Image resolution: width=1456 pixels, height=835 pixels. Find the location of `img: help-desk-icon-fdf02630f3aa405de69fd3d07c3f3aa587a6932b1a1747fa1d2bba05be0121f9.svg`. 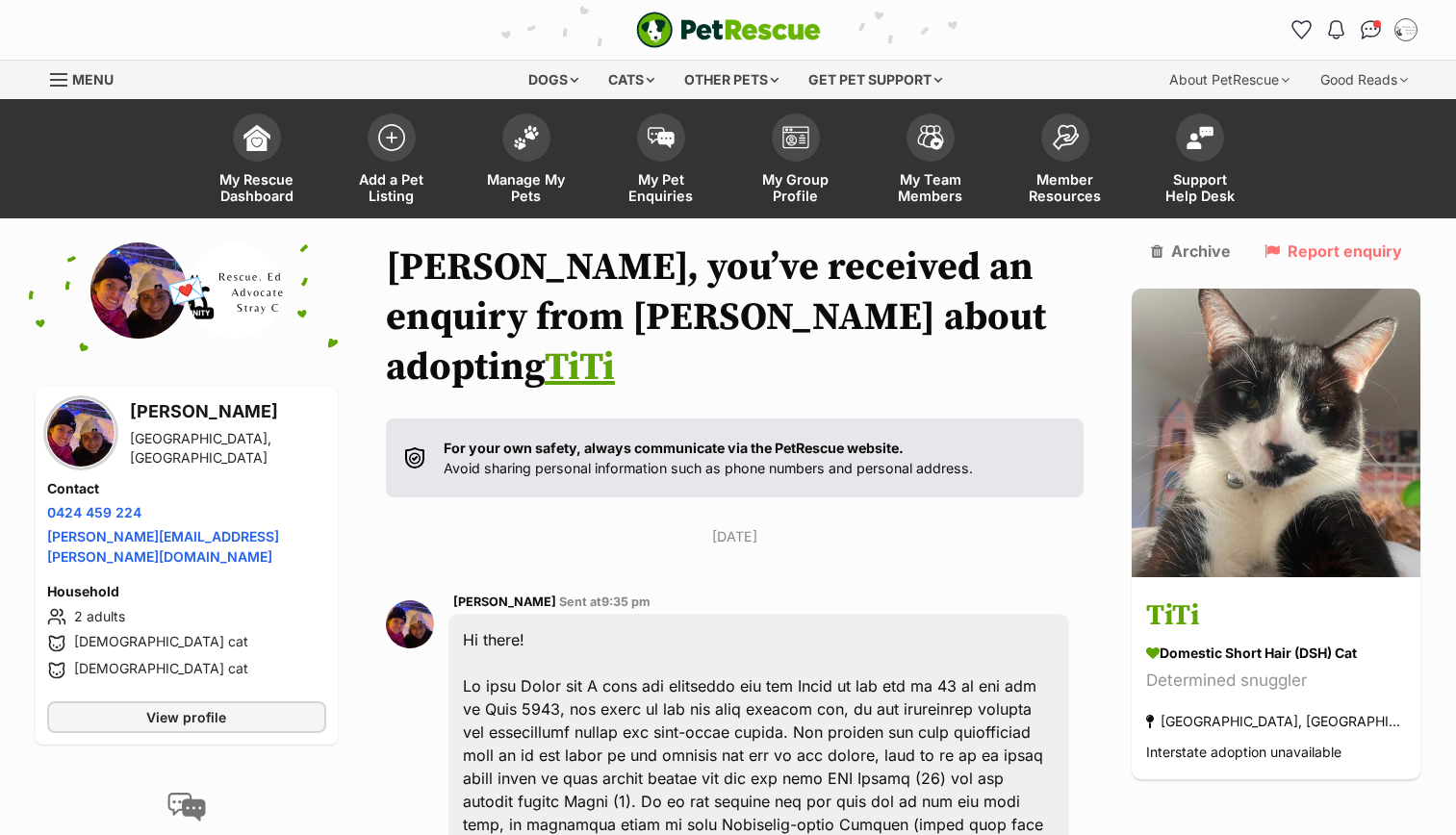

img: help-desk-icon-fdf02630f3aa405de69fd3d07c3f3aa587a6932b1a1747fa1d2bba05be0121f9.svg is located at coordinates (1200, 138).